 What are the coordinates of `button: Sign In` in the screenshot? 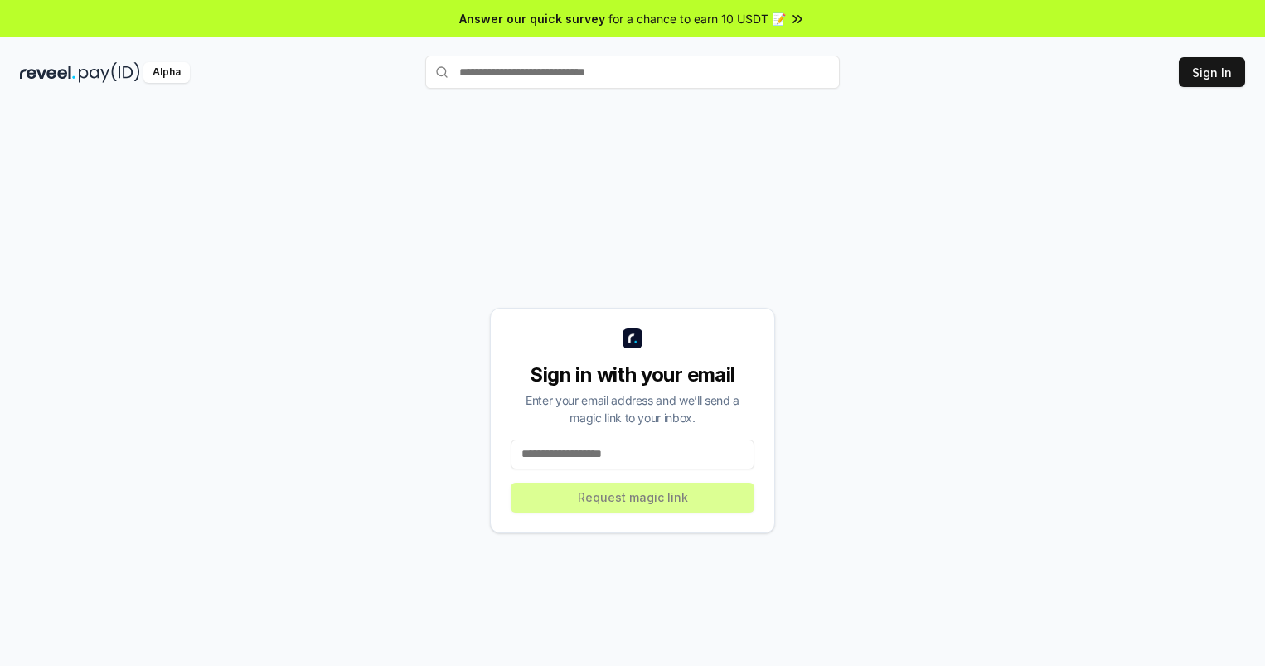 It's located at (1212, 72).